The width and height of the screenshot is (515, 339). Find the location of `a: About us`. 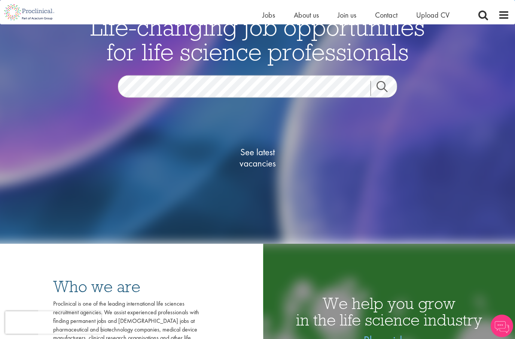

a: About us is located at coordinates (306, 15).